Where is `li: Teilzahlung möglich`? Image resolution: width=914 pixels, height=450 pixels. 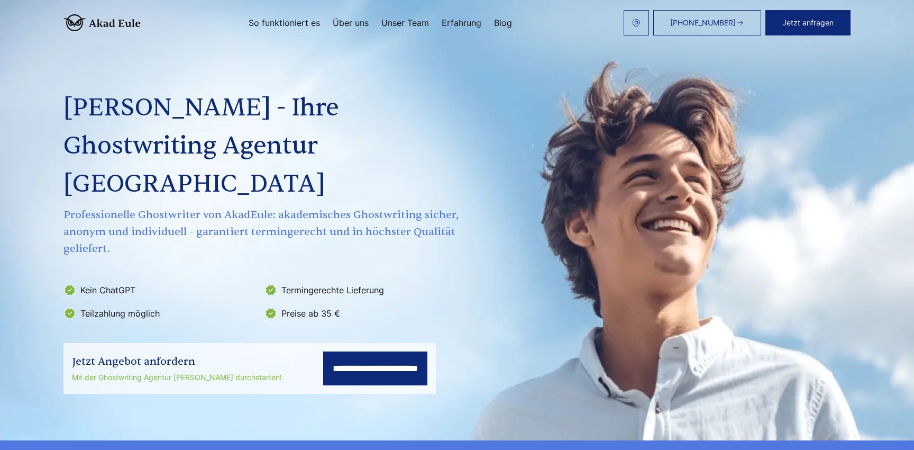
li: Teilzahlung möglich is located at coordinates (161, 313).